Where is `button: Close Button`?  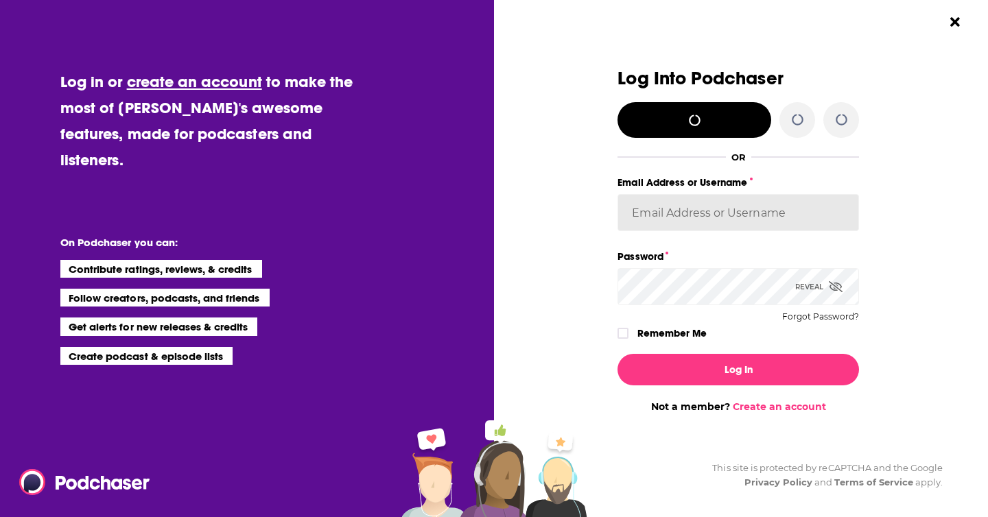 button: Close Button is located at coordinates (955, 22).